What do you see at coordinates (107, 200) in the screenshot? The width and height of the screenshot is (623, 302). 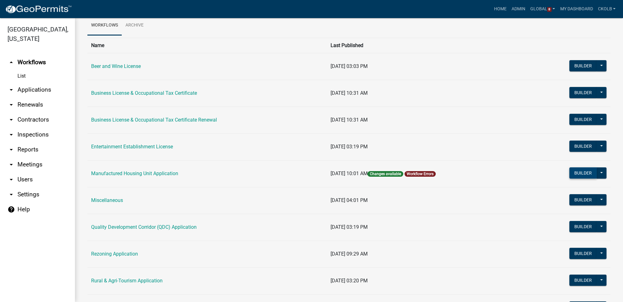 I see `a: Miscellaneous` at bounding box center [107, 200].